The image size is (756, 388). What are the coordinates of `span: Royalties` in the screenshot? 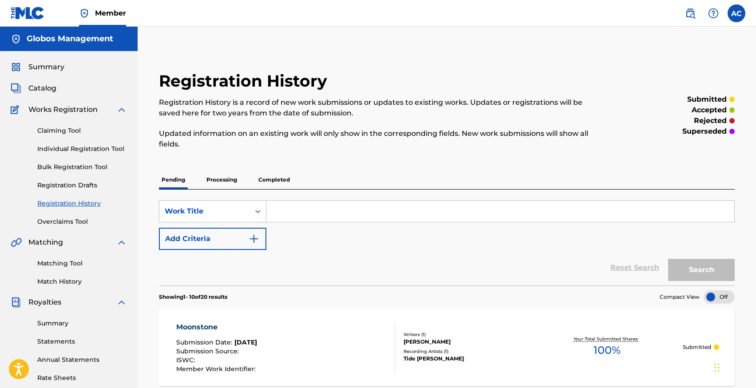 It's located at (45, 302).